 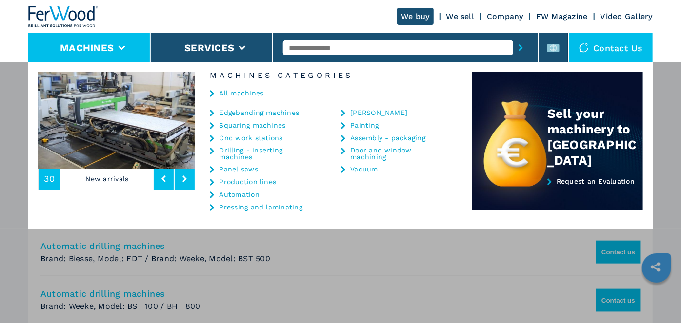 What do you see at coordinates (415, 16) in the screenshot?
I see `a: We buy` at bounding box center [415, 16].